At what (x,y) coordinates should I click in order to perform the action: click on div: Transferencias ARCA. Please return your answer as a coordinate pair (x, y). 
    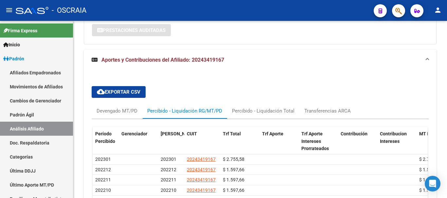
    Looking at the image, I should click on (327, 111).